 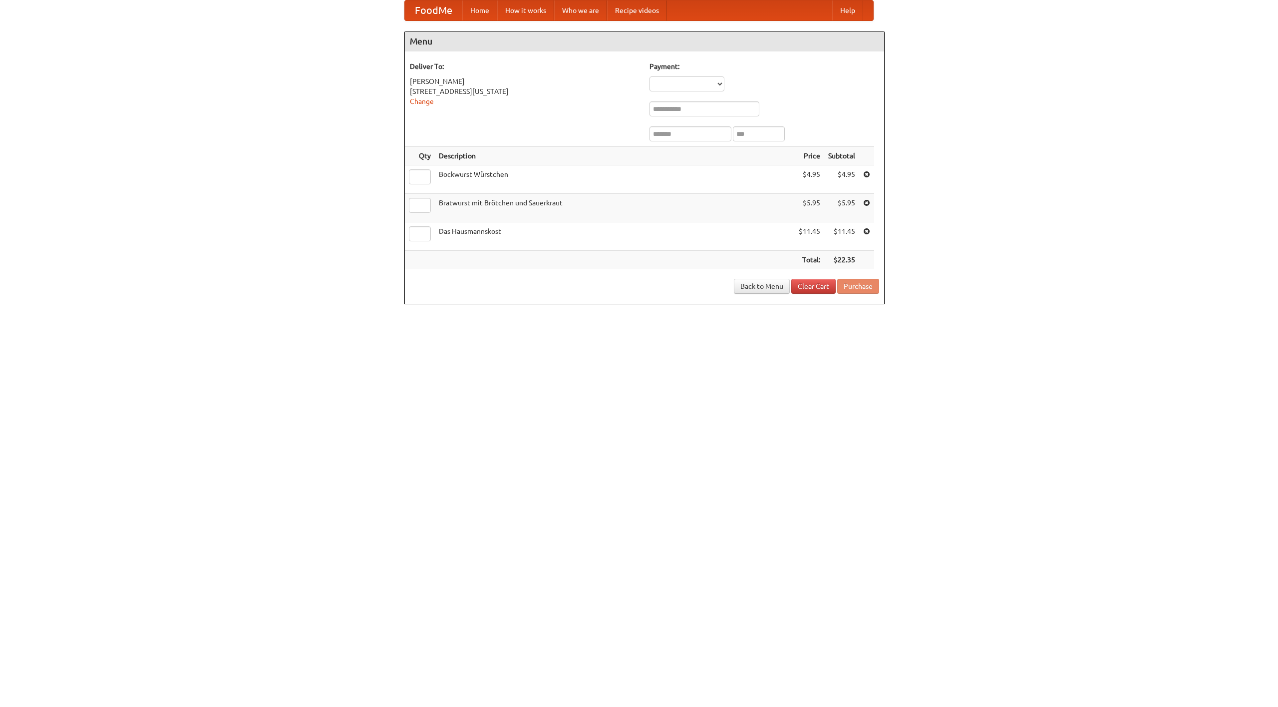 What do you see at coordinates (637, 10) in the screenshot?
I see `a: Recipe videos` at bounding box center [637, 10].